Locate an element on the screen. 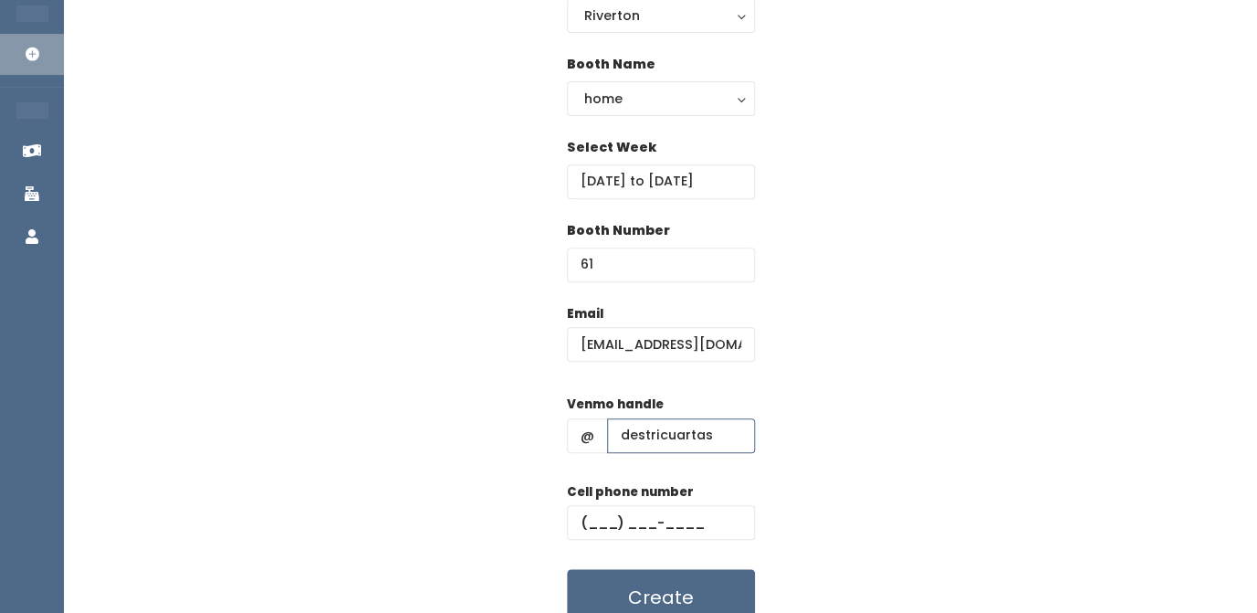 This screenshot has height=613, width=1257. label: Booth Name is located at coordinates (611, 64).